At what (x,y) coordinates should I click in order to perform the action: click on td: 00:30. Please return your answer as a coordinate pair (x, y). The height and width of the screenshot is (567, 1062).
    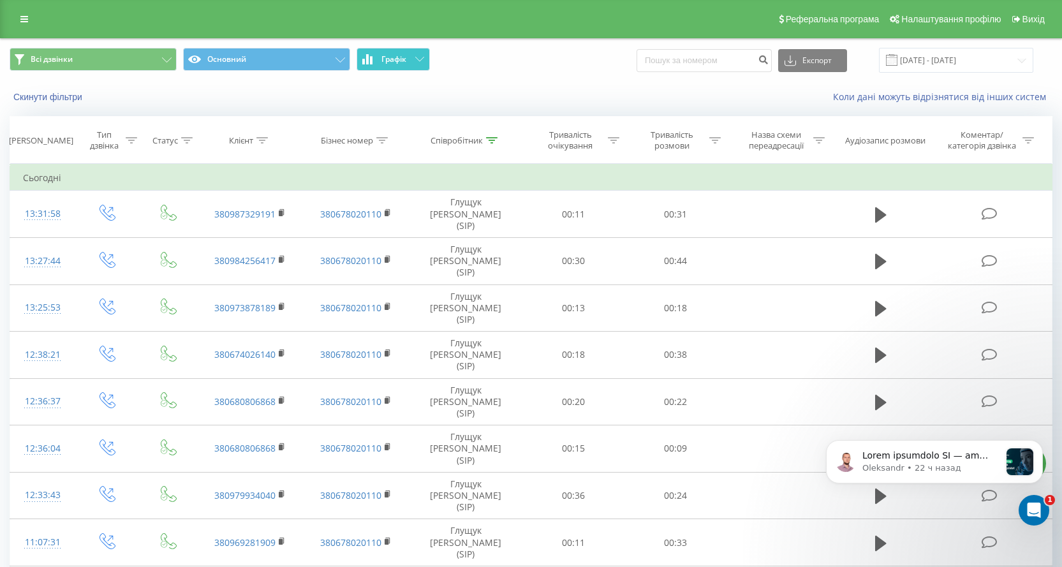
    Looking at the image, I should click on (574, 261).